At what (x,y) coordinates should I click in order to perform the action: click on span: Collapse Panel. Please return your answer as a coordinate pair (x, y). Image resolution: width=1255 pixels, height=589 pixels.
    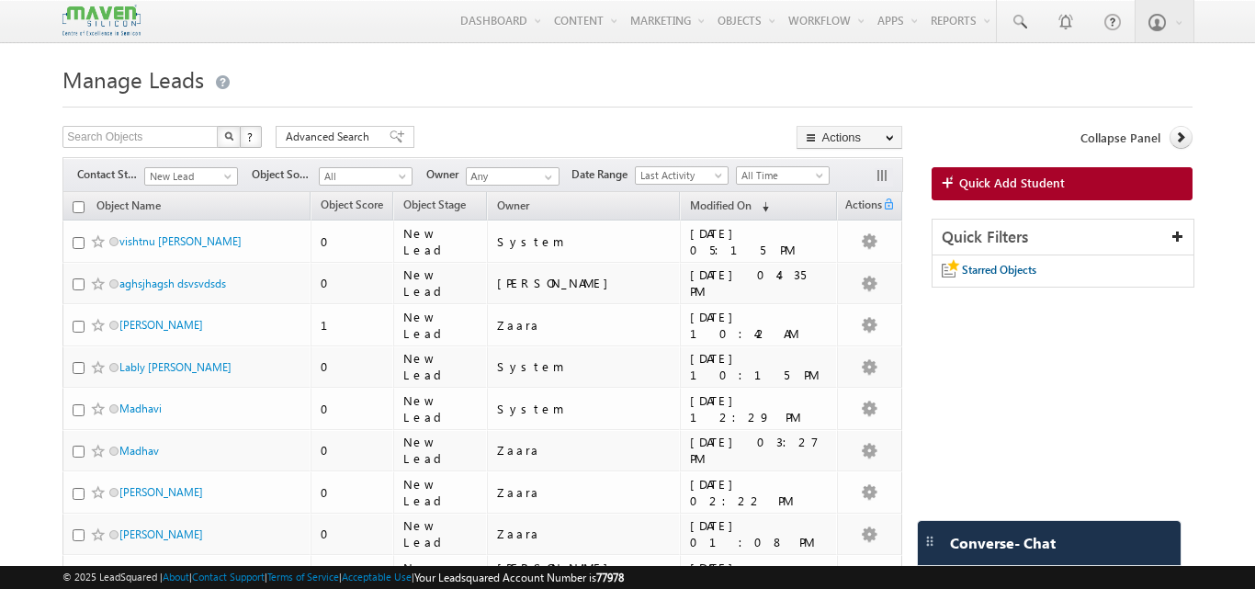
    Looking at the image, I should click on (1120, 138).